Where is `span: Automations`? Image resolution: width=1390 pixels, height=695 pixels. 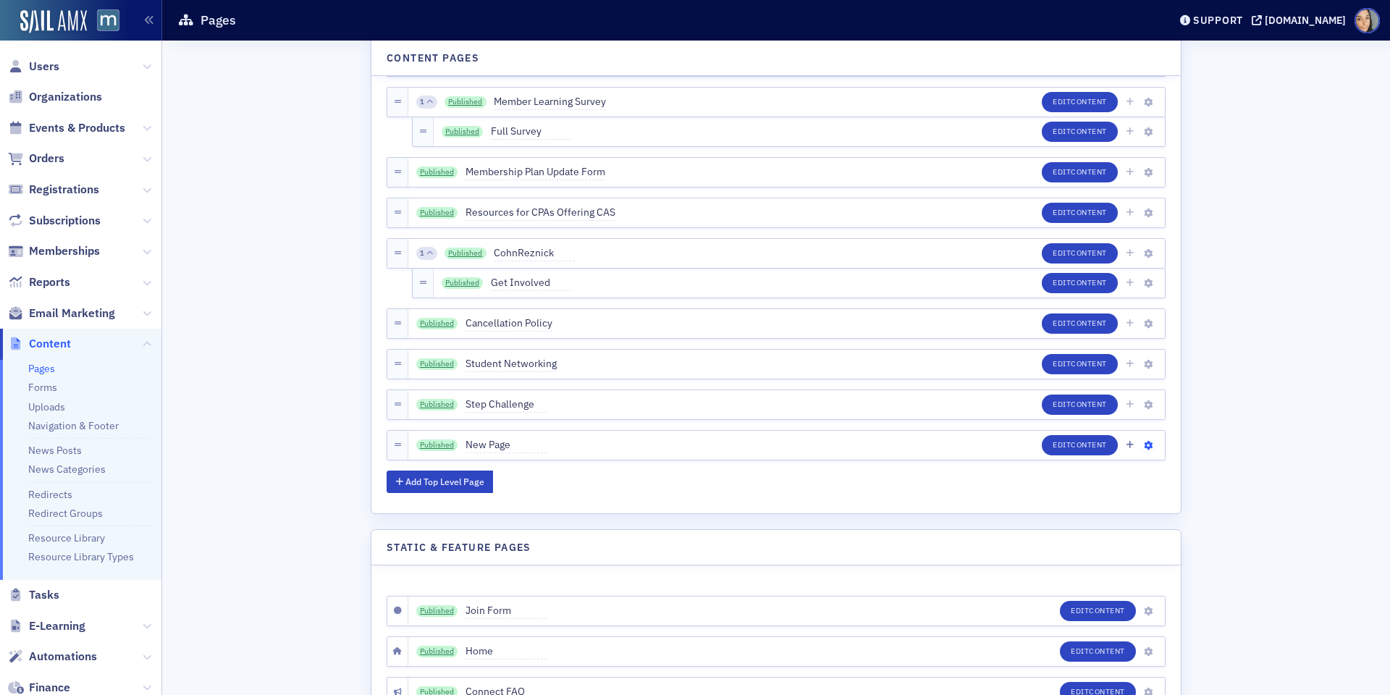 span: Automations is located at coordinates (63, 656).